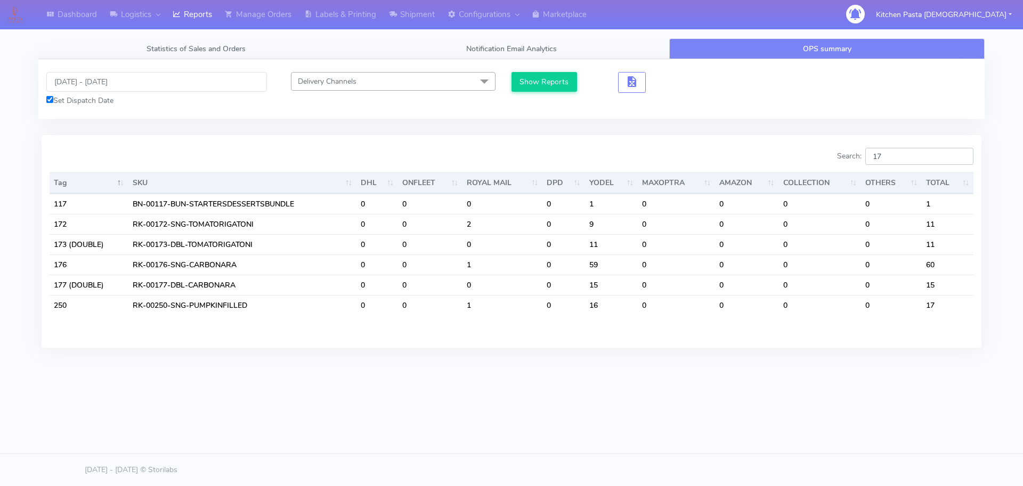 The height and width of the screenshot is (486, 1023). I want to click on td: 176, so click(89, 264).